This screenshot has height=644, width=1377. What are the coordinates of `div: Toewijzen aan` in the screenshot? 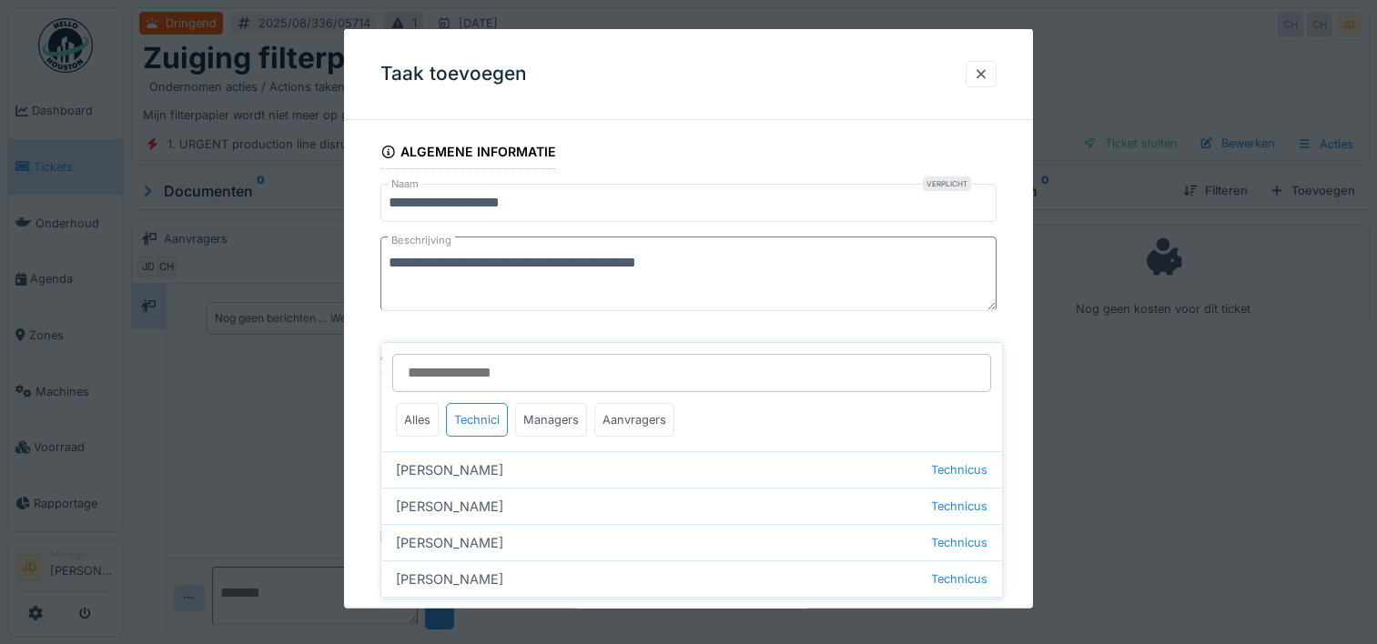 It's located at (444, 357).